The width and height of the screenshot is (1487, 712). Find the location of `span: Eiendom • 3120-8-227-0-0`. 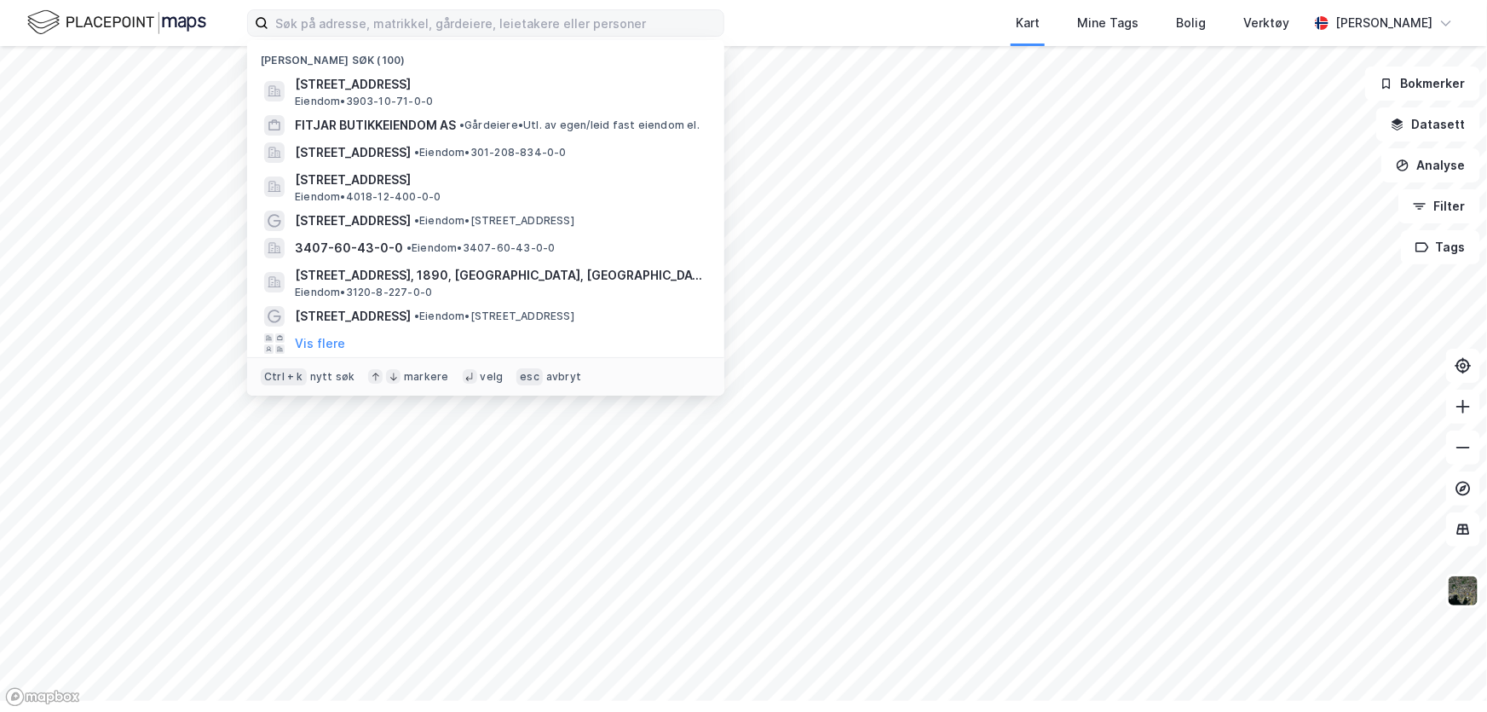

span: Eiendom • 3120-8-227-0-0 is located at coordinates (363, 292).